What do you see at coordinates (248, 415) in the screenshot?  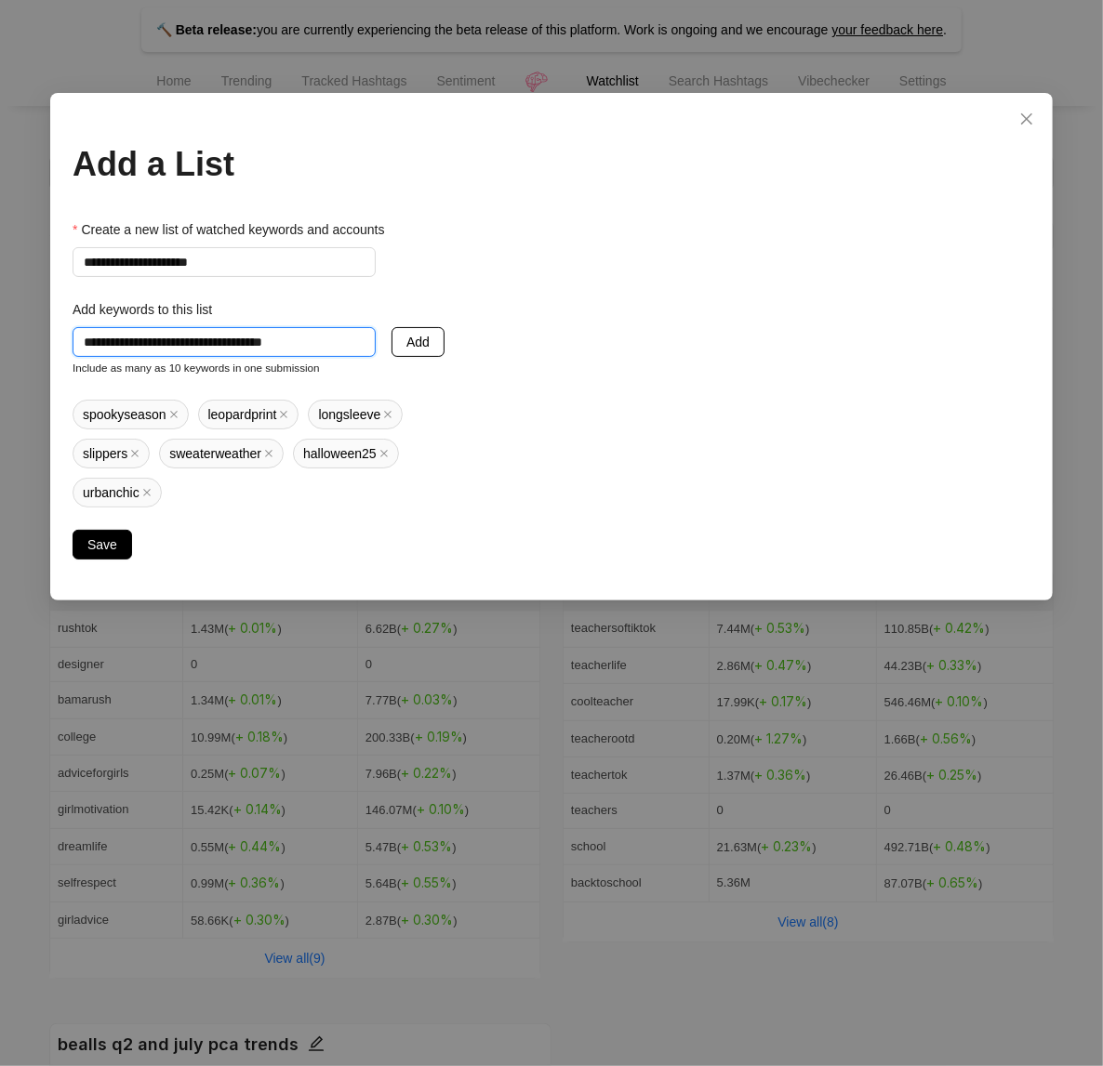 I see `span: leopardprint` at bounding box center [248, 415].